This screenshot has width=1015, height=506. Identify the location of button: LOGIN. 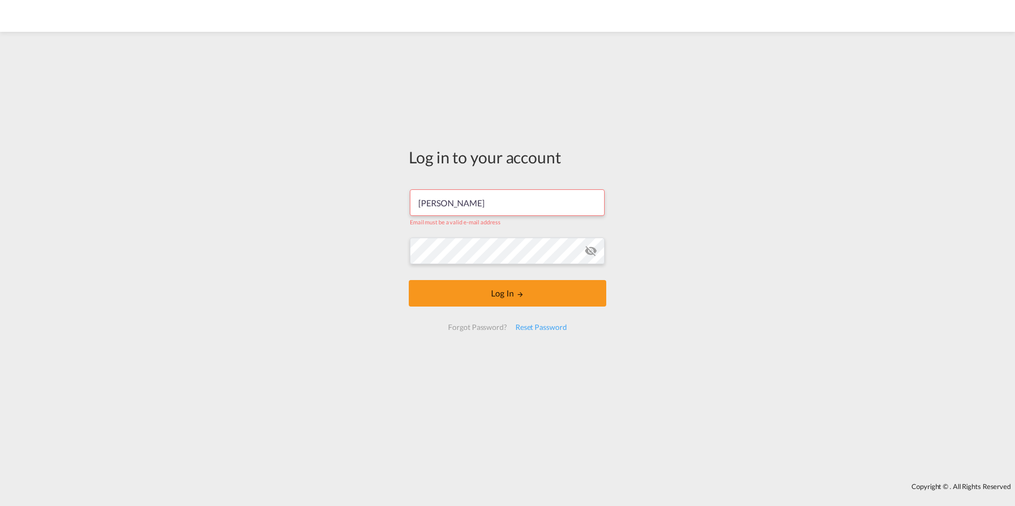
(508, 294).